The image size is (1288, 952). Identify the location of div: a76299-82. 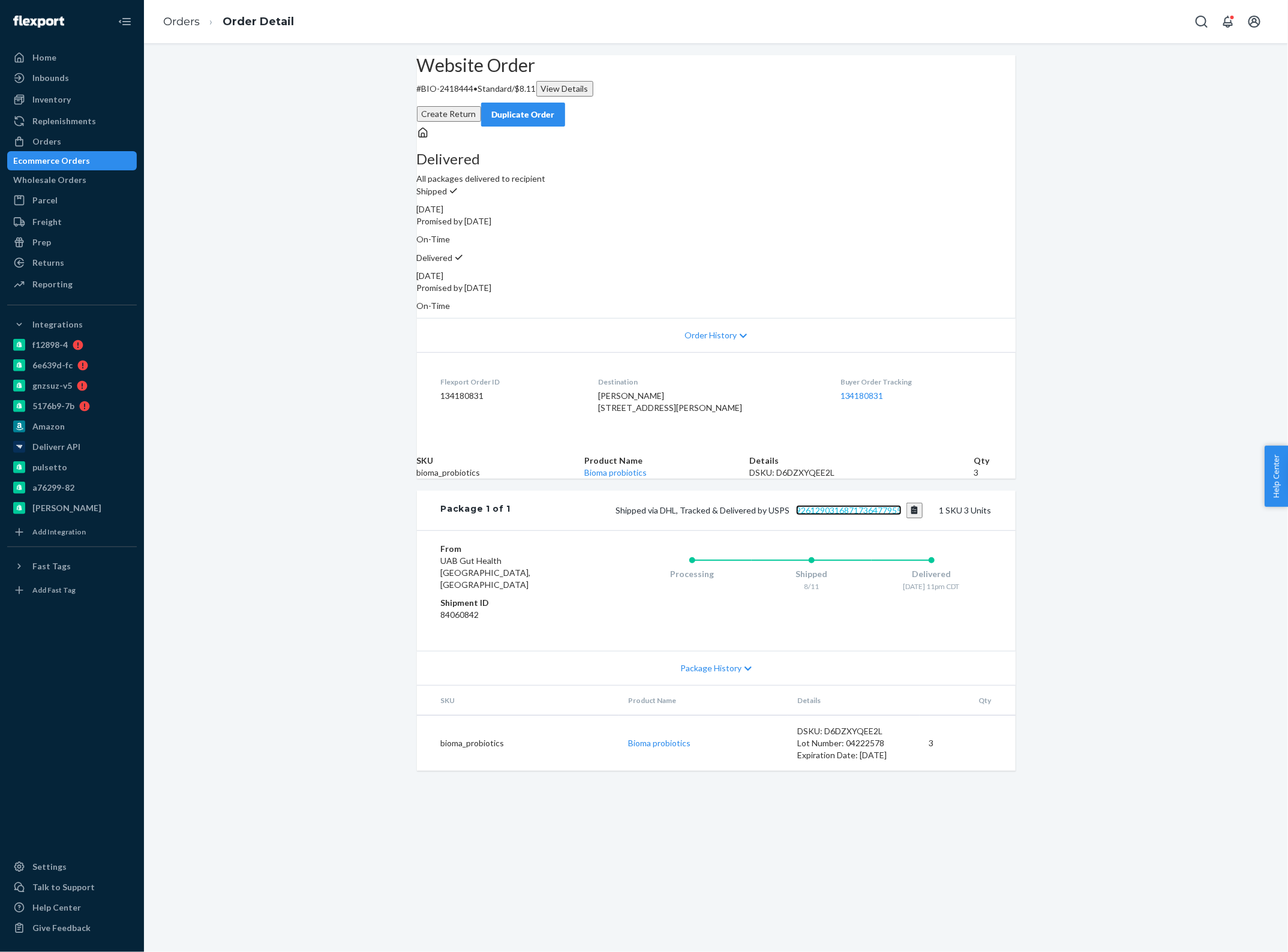
(54, 488).